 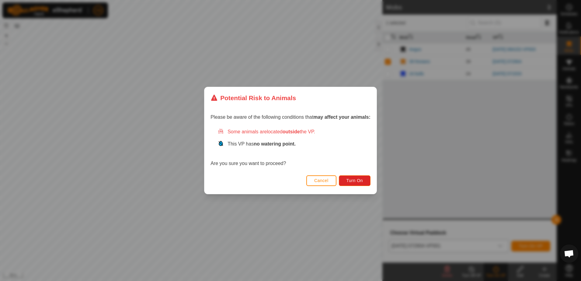 What do you see at coordinates (253, 98) in the screenshot?
I see `div: Potential Risk to Animals` at bounding box center [253, 98].